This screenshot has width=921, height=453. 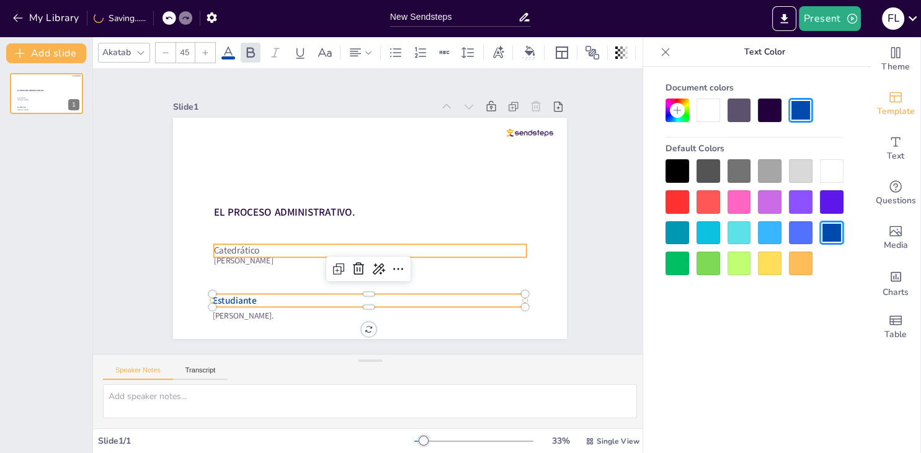 I want to click on div: F L, so click(x=893, y=19).